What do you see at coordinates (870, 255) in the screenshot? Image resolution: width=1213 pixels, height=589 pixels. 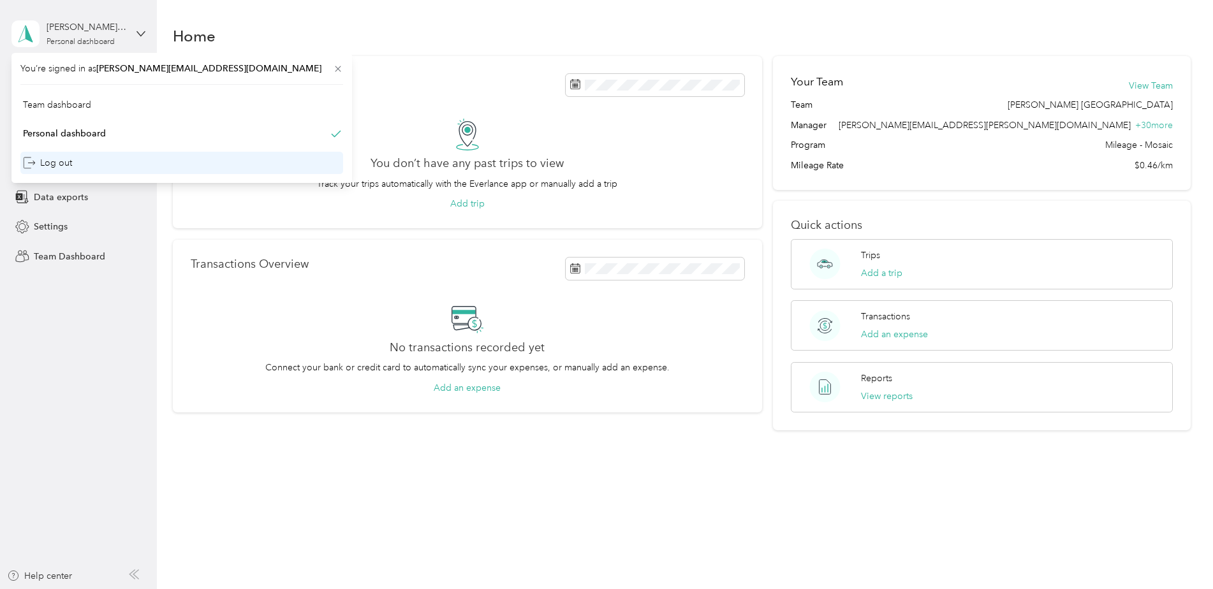 I see `p: Trips` at bounding box center [870, 255].